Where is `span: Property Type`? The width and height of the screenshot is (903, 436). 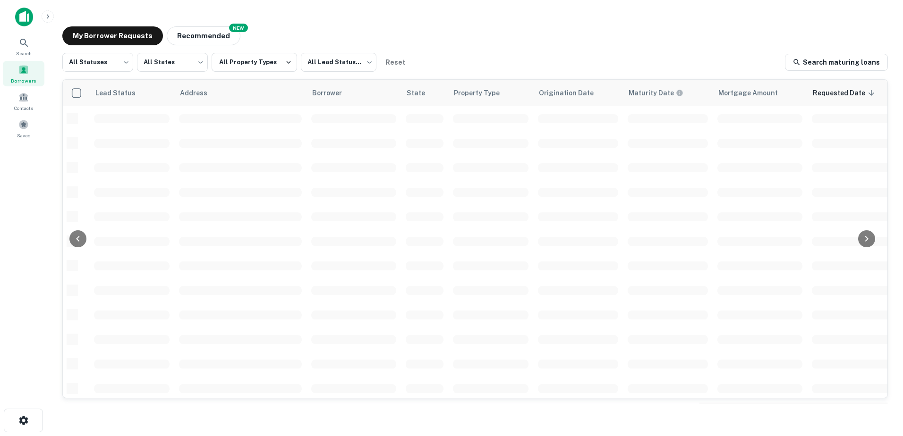
span: Property Type is located at coordinates (483, 93).